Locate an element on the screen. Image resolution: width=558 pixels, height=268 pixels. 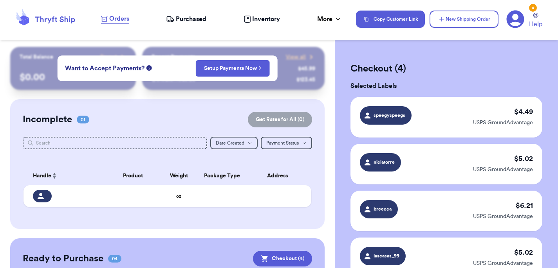
h3: Selected Labels is located at coordinates (446, 86).